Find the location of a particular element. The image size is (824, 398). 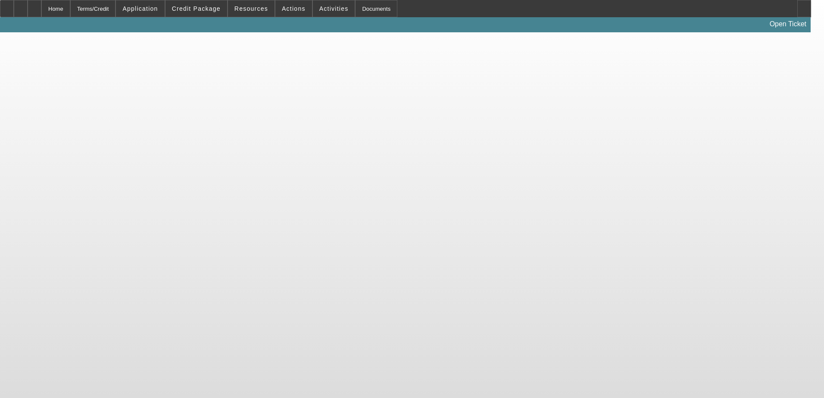

span: Application is located at coordinates (140, 9).